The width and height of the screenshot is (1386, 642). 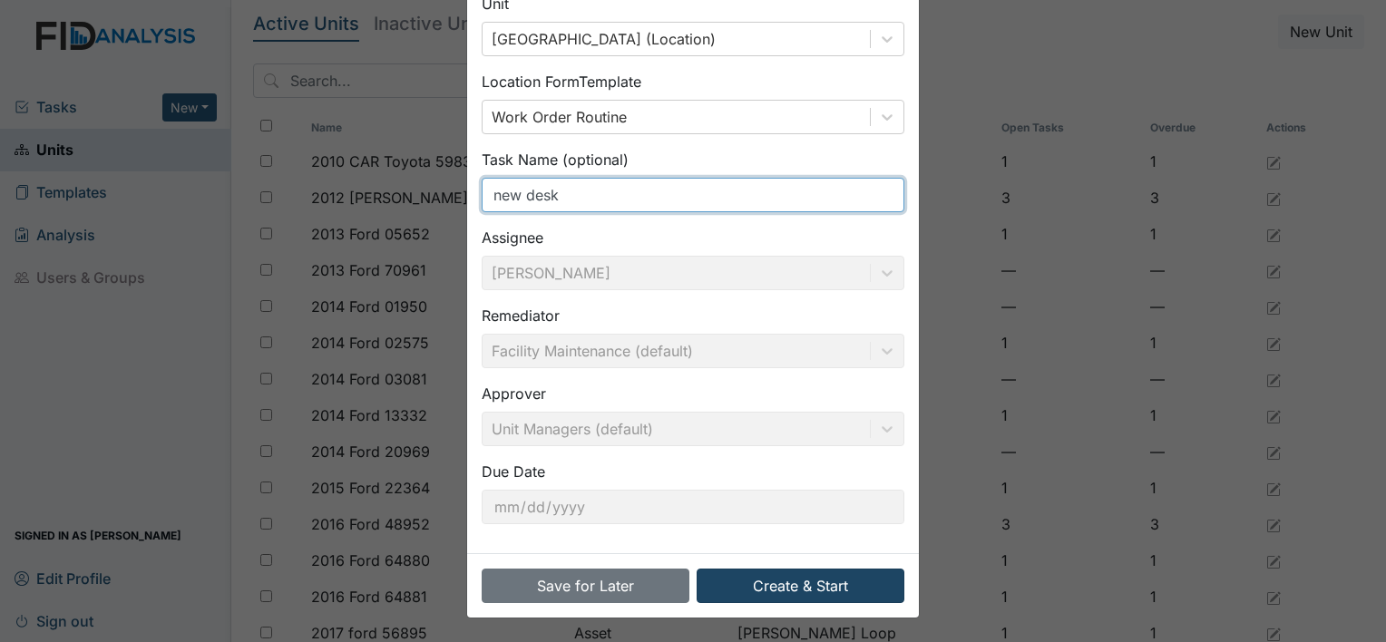 I want to click on label: Location Form Template, so click(x=561, y=82).